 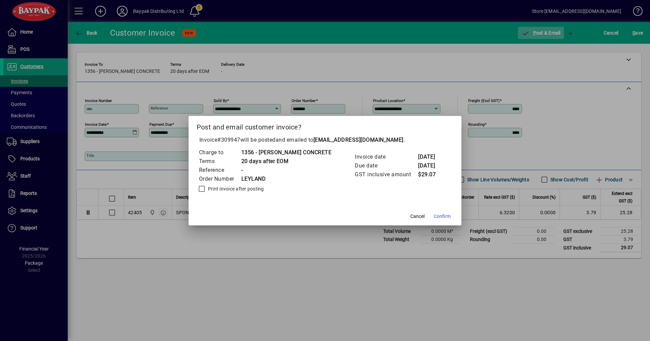 I want to click on td: Due date, so click(x=386, y=166).